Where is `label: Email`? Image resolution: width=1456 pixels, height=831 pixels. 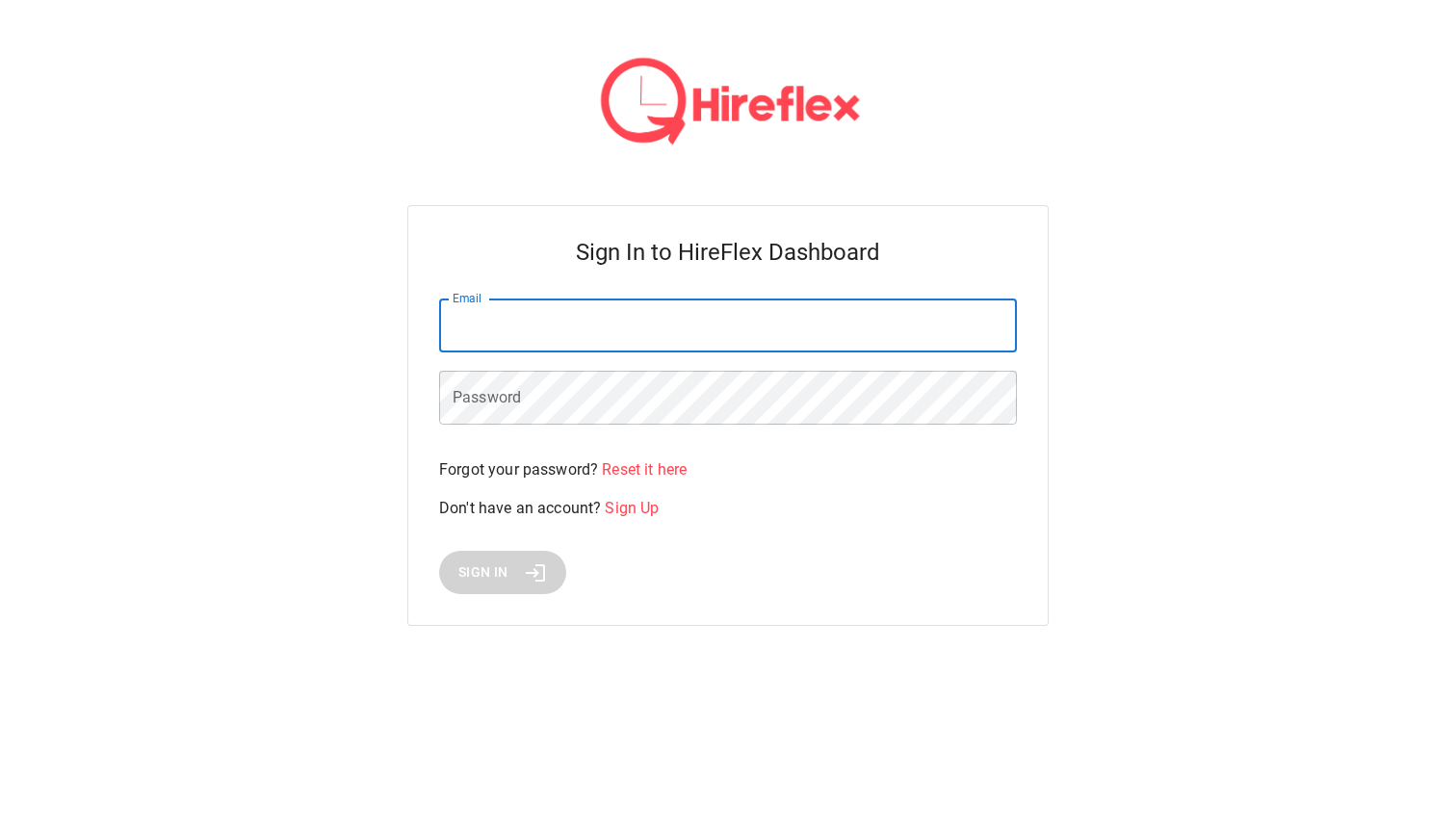 label: Email is located at coordinates (468, 297).